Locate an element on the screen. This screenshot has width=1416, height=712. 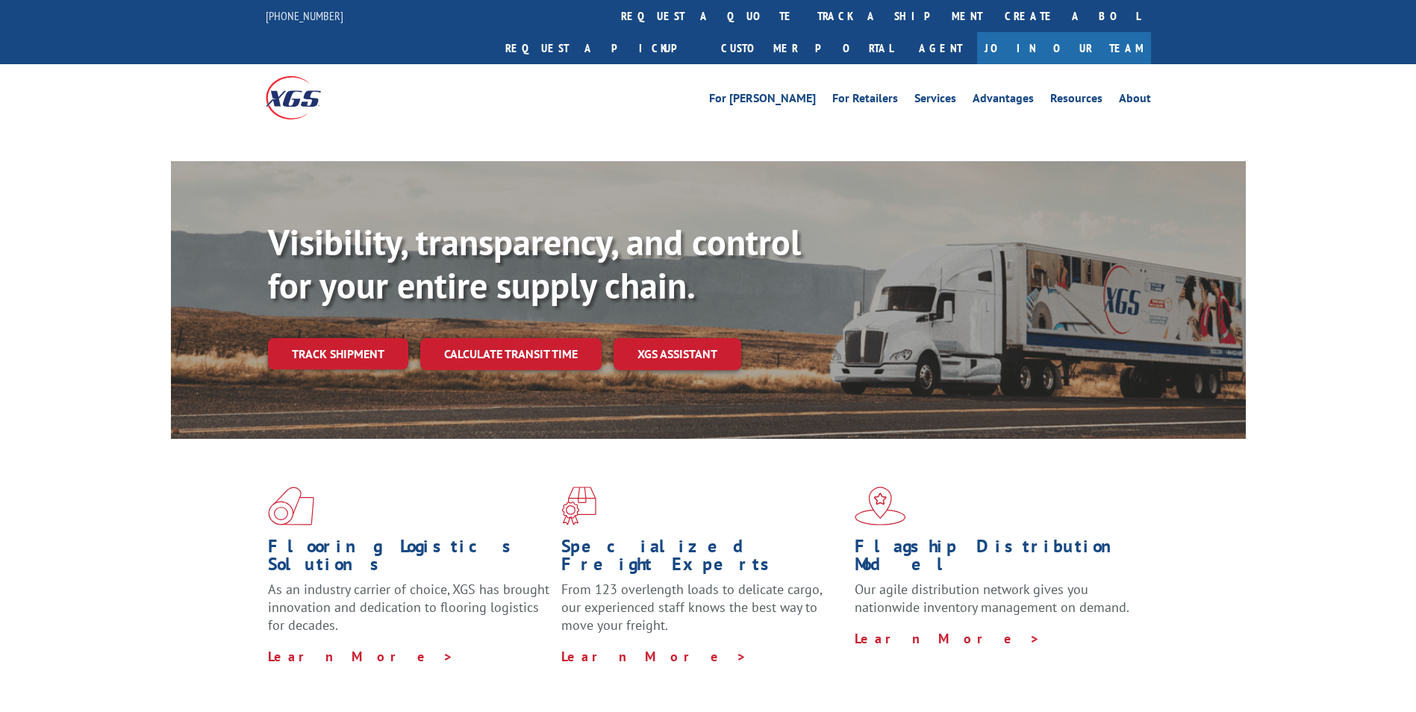
a: Advantages is located at coordinates (1003, 101).